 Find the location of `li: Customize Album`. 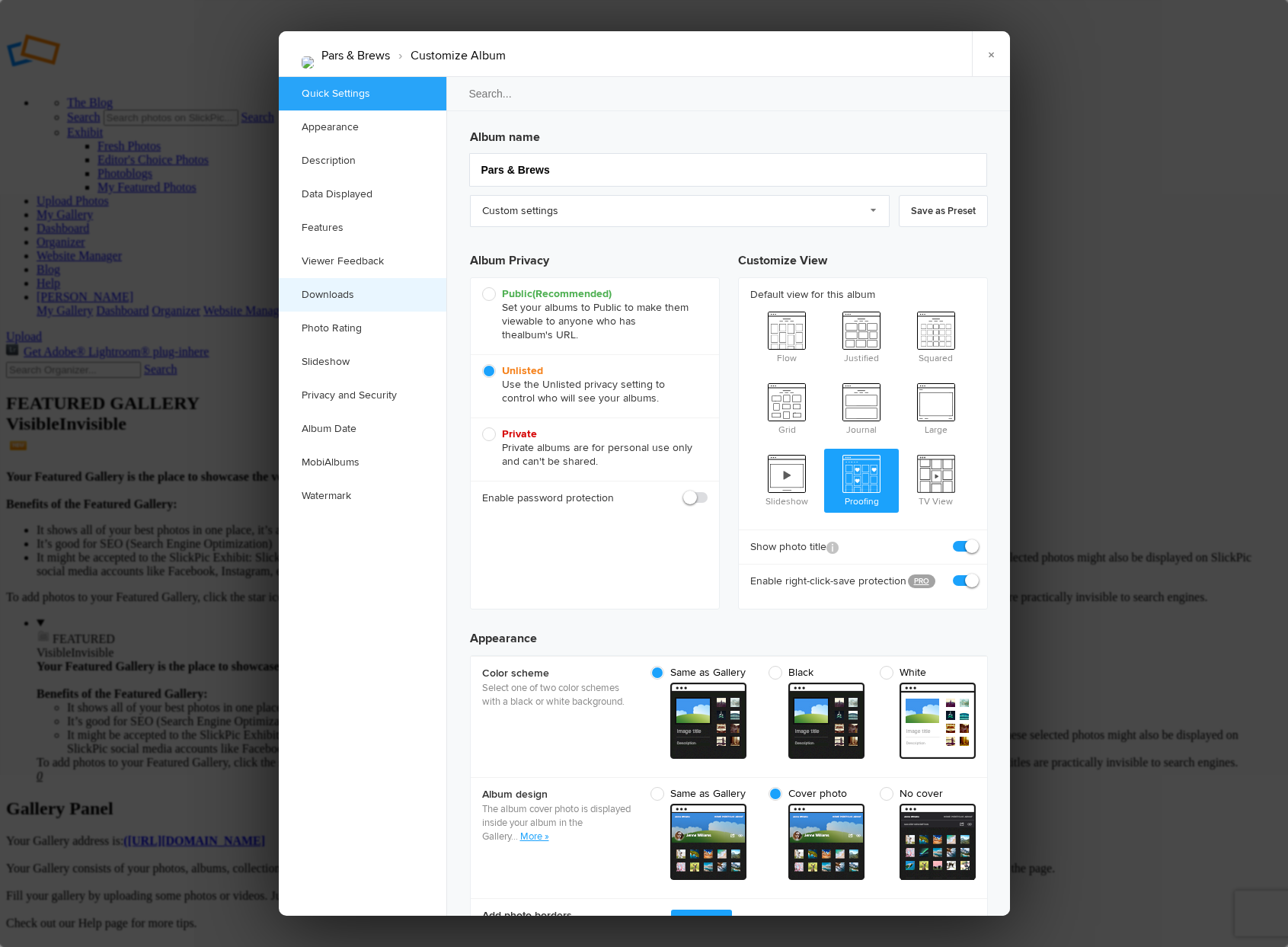

li: Customize Album is located at coordinates (448, 55).